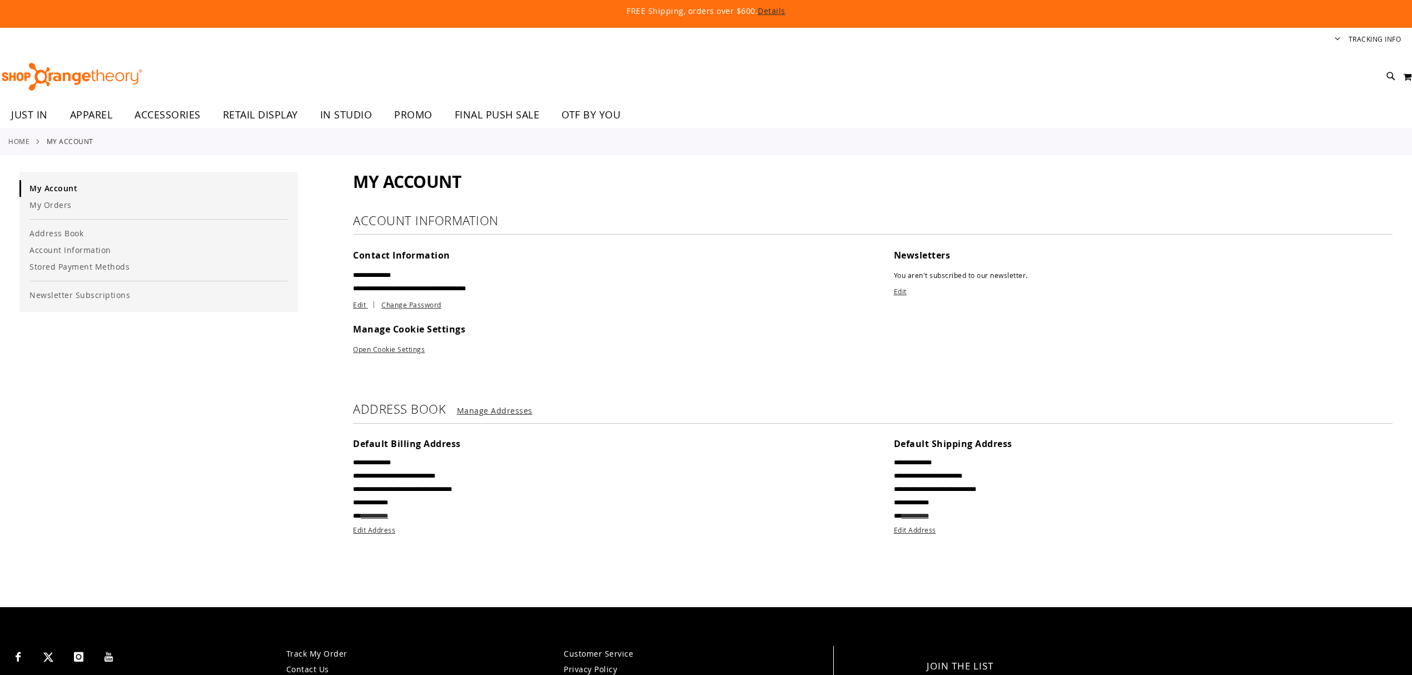 This screenshot has height=675, width=1412. What do you see at coordinates (426, 220) in the screenshot?
I see `strong: Account Information` at bounding box center [426, 220].